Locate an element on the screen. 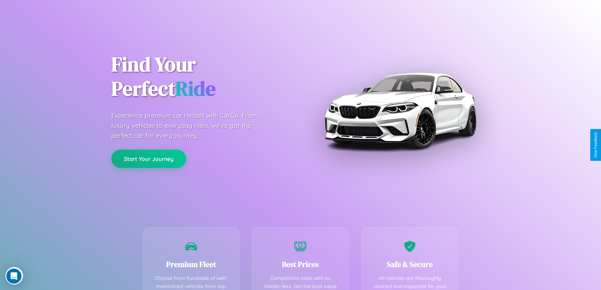 The height and width of the screenshot is (290, 601). p: Experience premium car rentals with CarGo. From luxury vehicles to everyday rides, we've got the ... is located at coordinates (190, 126).